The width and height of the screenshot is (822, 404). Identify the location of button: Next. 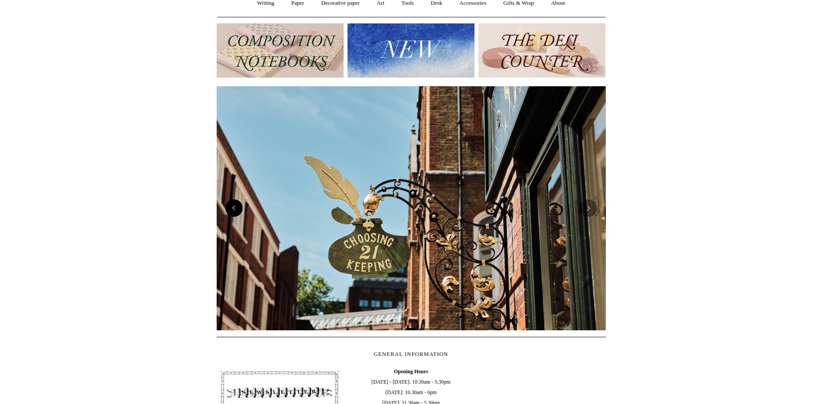
(588, 208).